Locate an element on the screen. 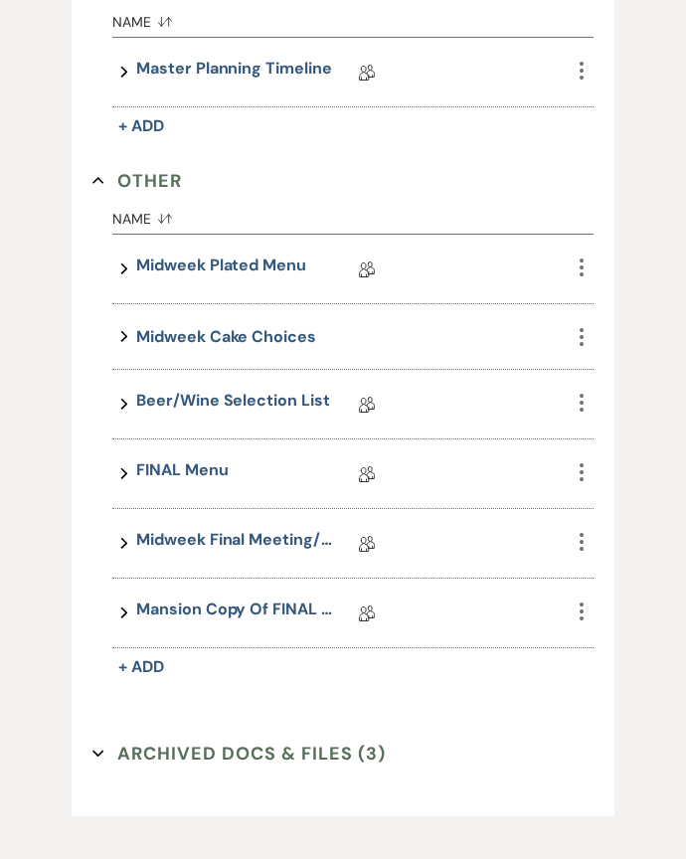 The height and width of the screenshot is (859, 686). button: Midweek Cake Choices is located at coordinates (226, 337).